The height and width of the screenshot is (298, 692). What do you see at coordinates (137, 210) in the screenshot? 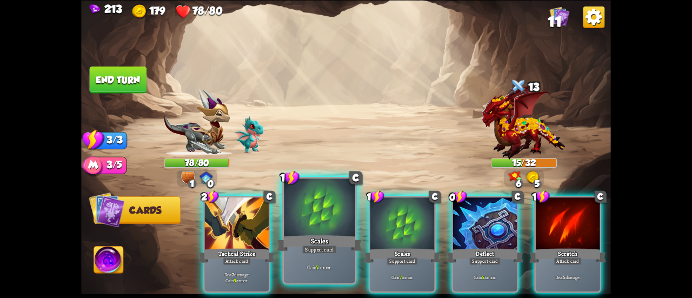
I see `button: Cards` at bounding box center [137, 210].